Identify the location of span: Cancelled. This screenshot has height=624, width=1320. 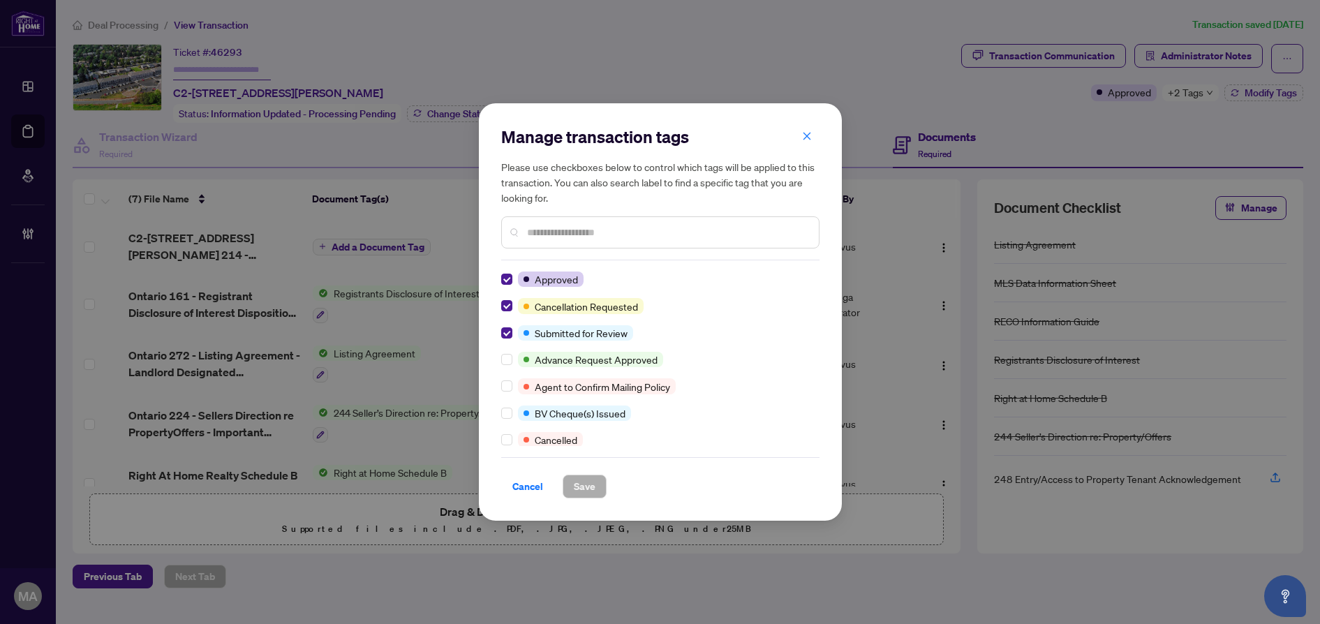
(556, 440).